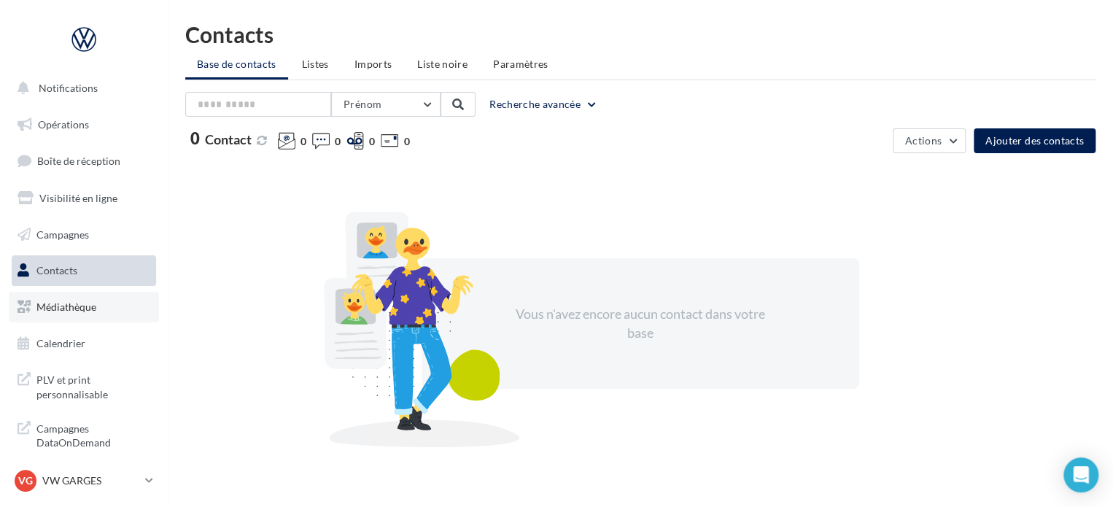  I want to click on span: Imports, so click(373, 63).